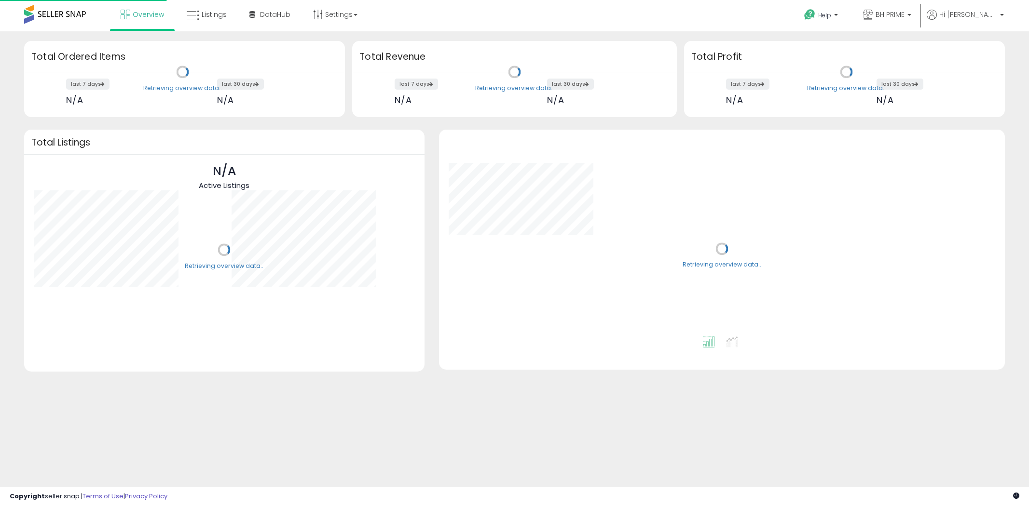  Describe the element at coordinates (890, 14) in the screenshot. I see `span: BH PRIME` at that location.